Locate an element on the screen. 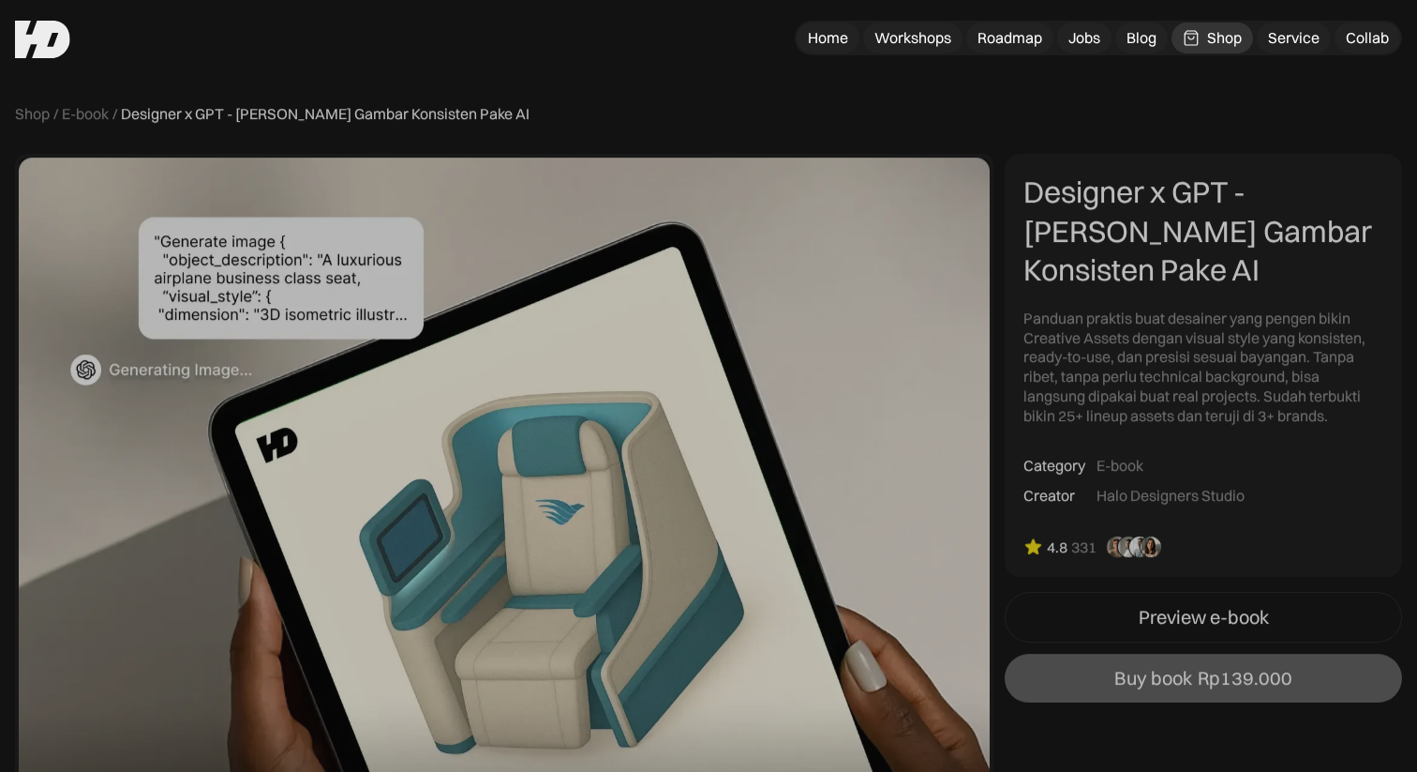 The width and height of the screenshot is (1417, 772). div: Halo Designers Studio is located at coordinates (1171, 495).